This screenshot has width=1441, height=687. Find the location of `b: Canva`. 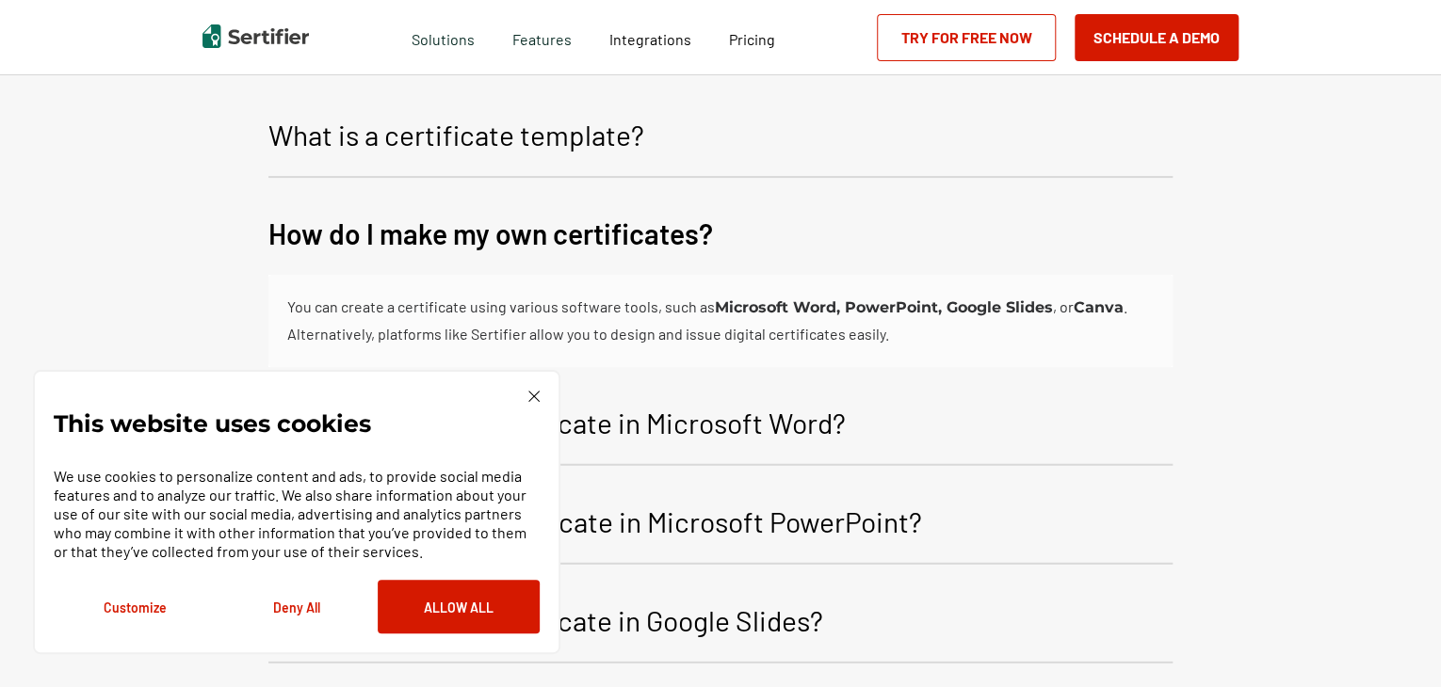

b: Canva is located at coordinates (1098, 307).